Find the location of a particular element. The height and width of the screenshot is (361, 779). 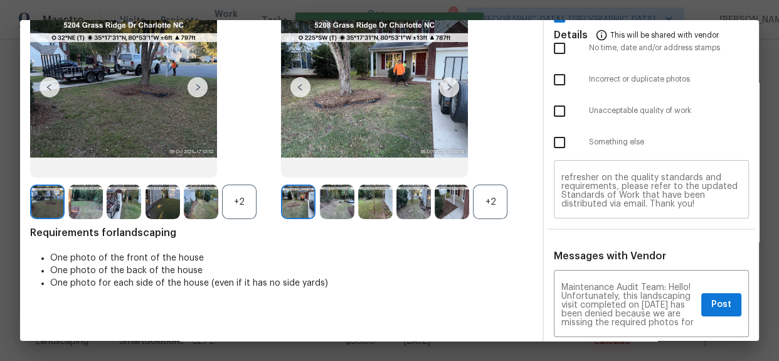

span: This will be shared with vendor is located at coordinates (664, 35).